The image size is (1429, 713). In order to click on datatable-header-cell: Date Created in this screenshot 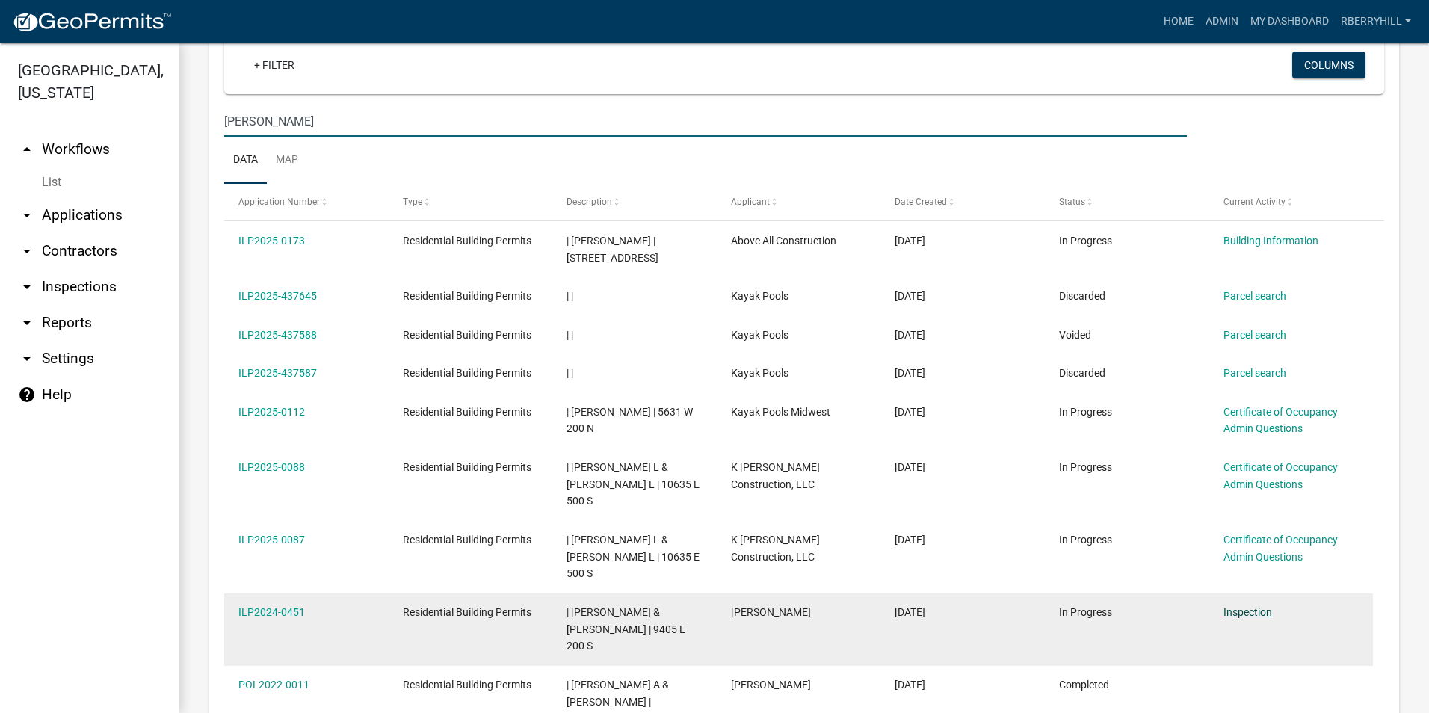, I will do `click(963, 202)`.